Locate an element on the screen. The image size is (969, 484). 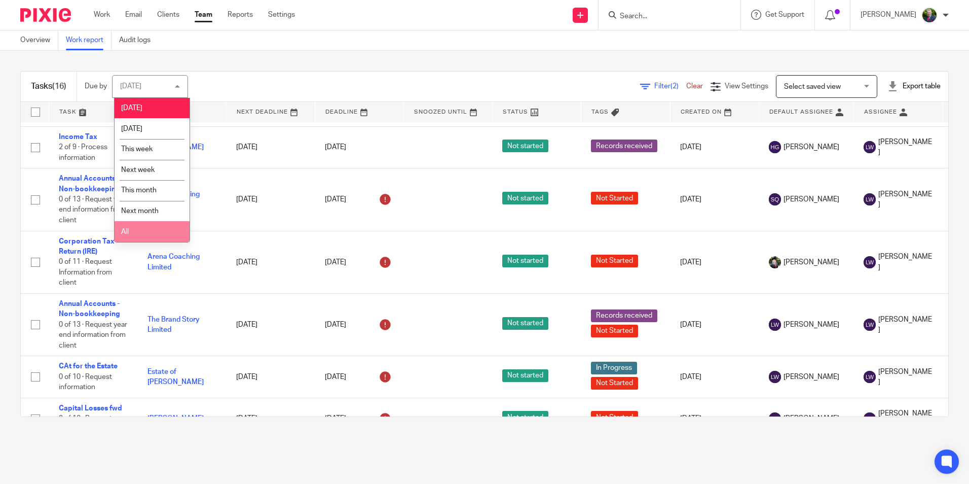
a: Clients is located at coordinates (168, 15).